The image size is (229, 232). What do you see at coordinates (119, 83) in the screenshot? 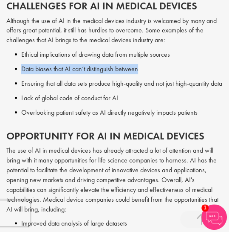
I see `li: Ensuring that all data sets produce high-quality and not just high-quantity data` at bounding box center [119, 83].